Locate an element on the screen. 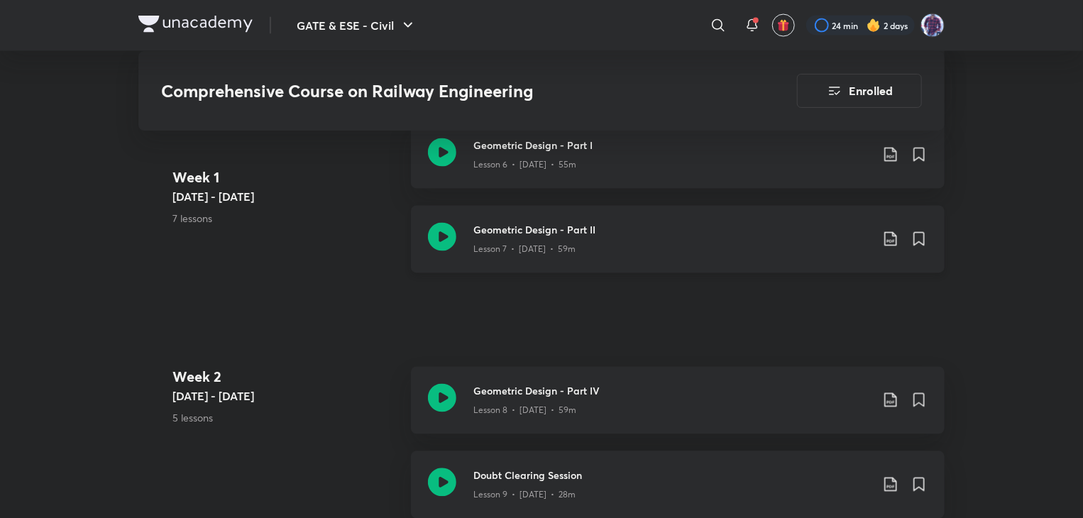  img: streak is located at coordinates (874, 26).